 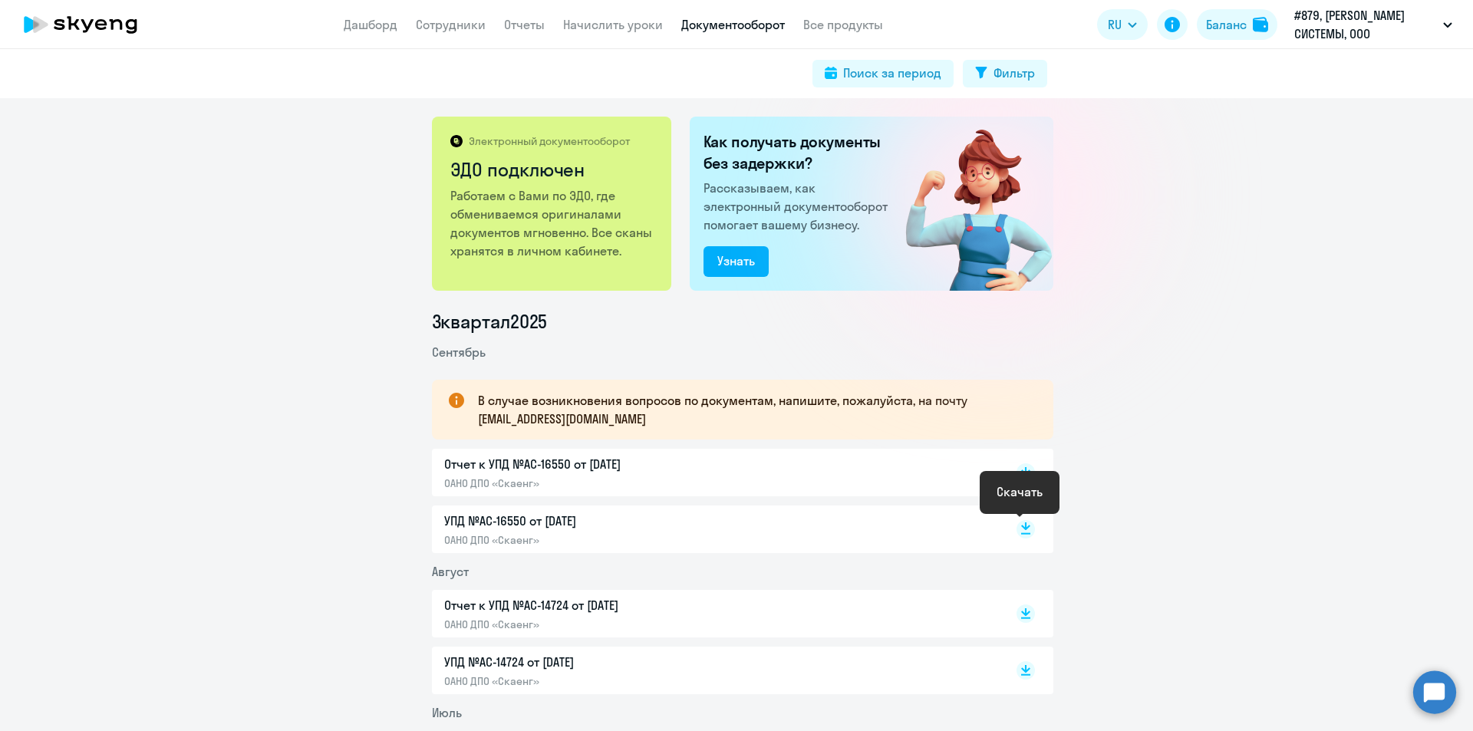 What do you see at coordinates (371, 25) in the screenshot?
I see `a: Дашборд` at bounding box center [371, 25].